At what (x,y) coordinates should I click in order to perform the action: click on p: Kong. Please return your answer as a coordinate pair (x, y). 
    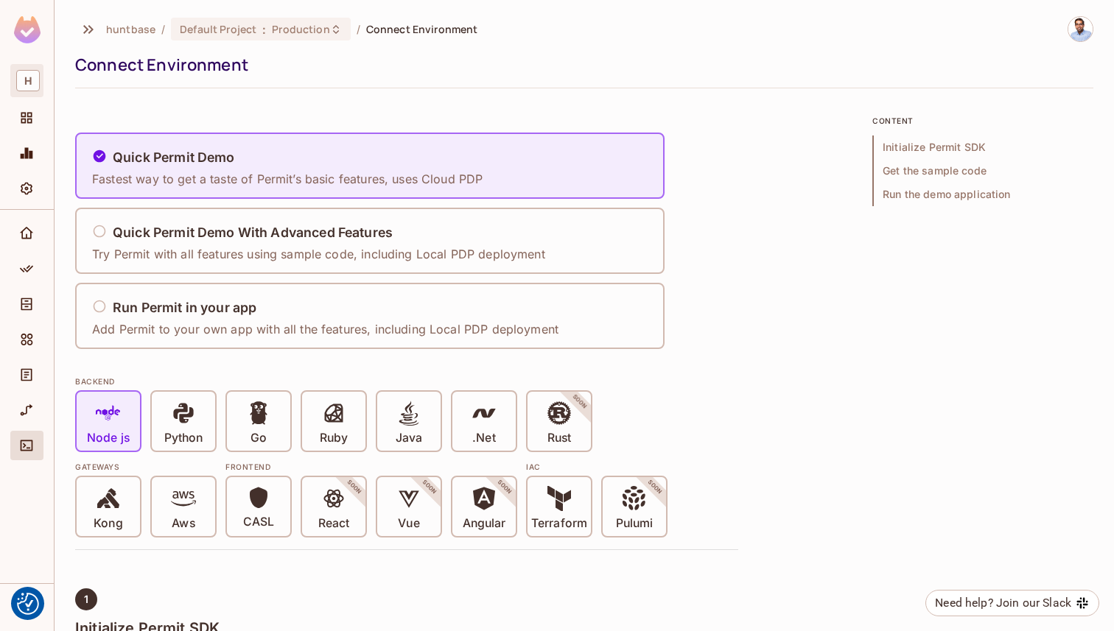
    Looking at the image, I should click on (108, 524).